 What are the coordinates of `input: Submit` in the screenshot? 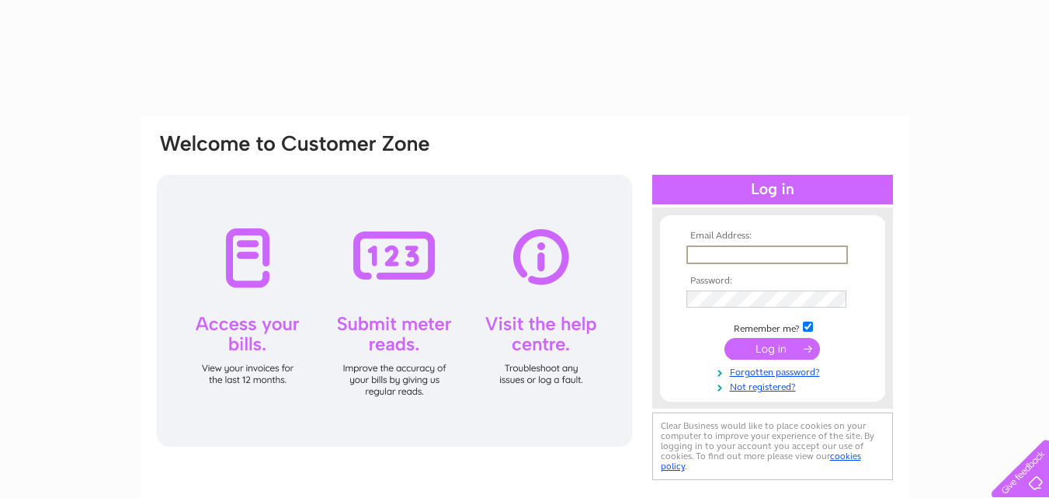 It's located at (772, 349).